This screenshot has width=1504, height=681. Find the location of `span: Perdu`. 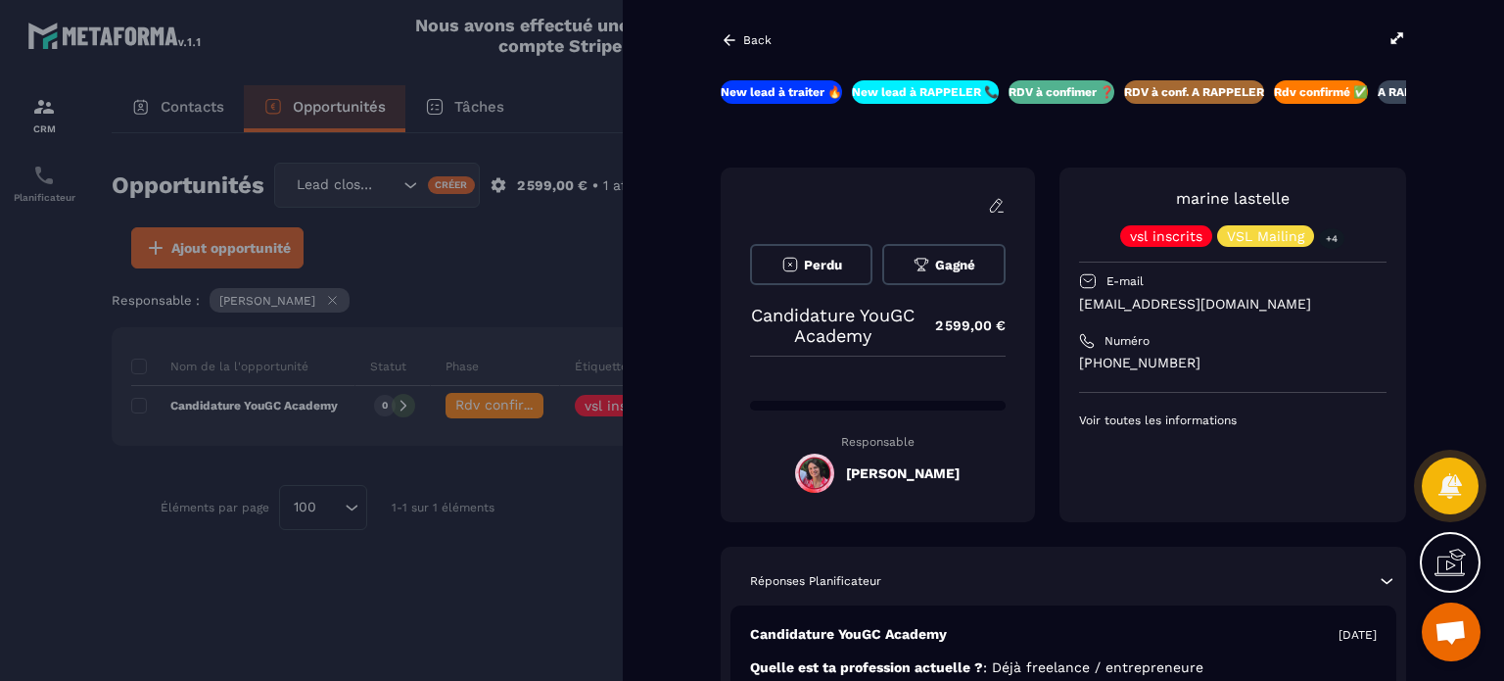

span: Perdu is located at coordinates (823, 264).